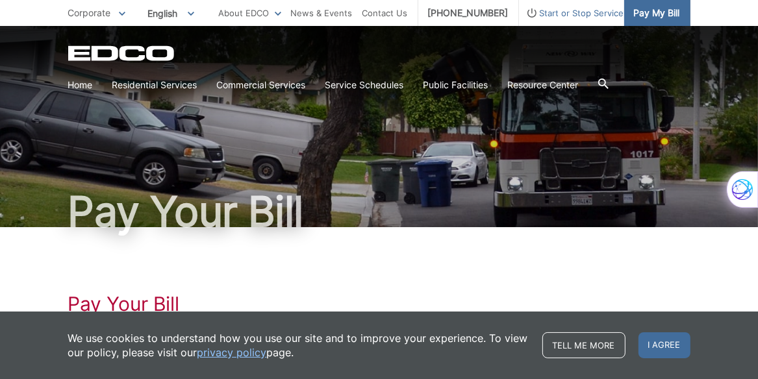  Describe the element at coordinates (584, 345) in the screenshot. I see `a: Tell me more` at that location.